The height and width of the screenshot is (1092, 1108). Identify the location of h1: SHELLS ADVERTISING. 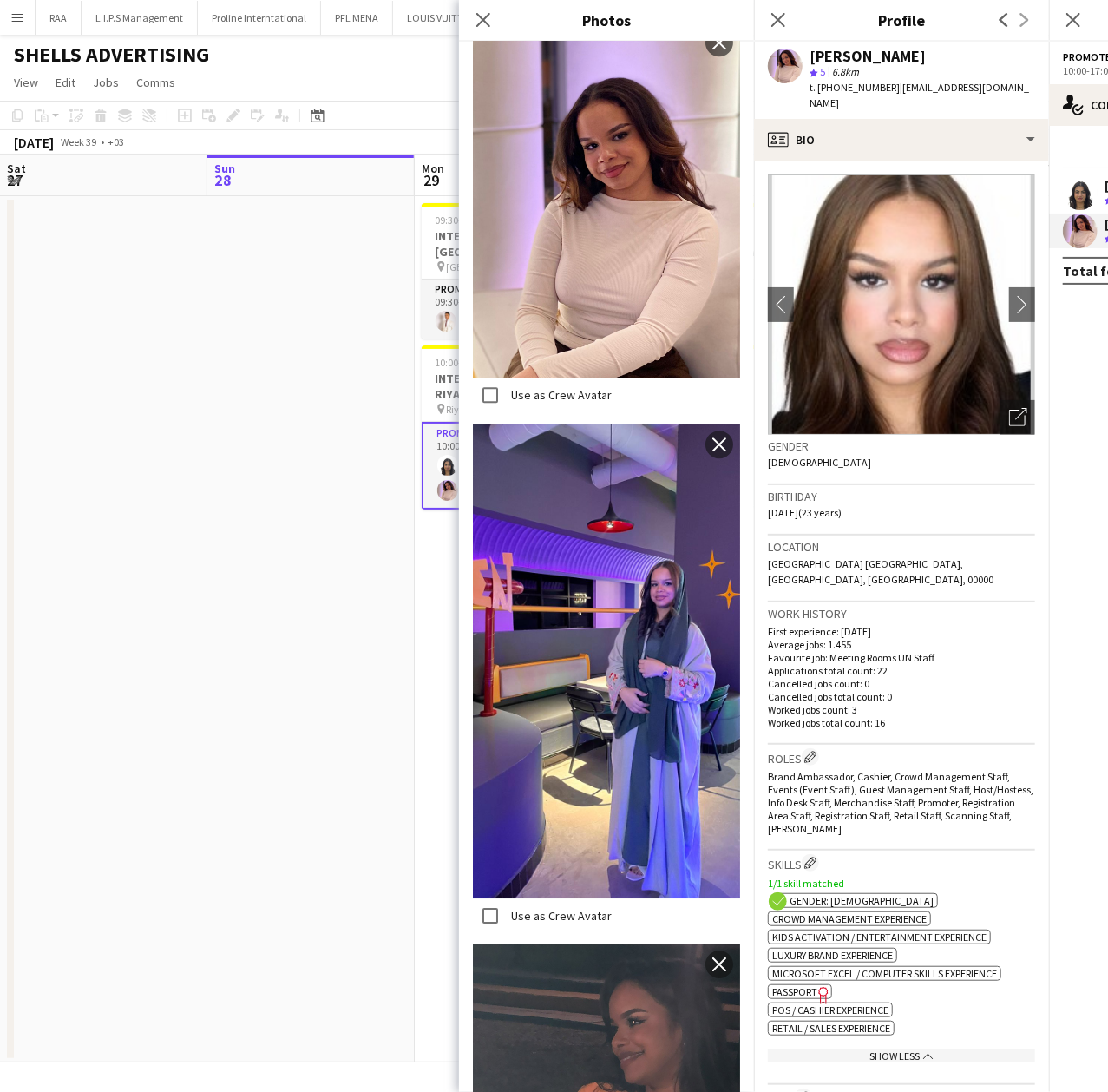
(111, 55).